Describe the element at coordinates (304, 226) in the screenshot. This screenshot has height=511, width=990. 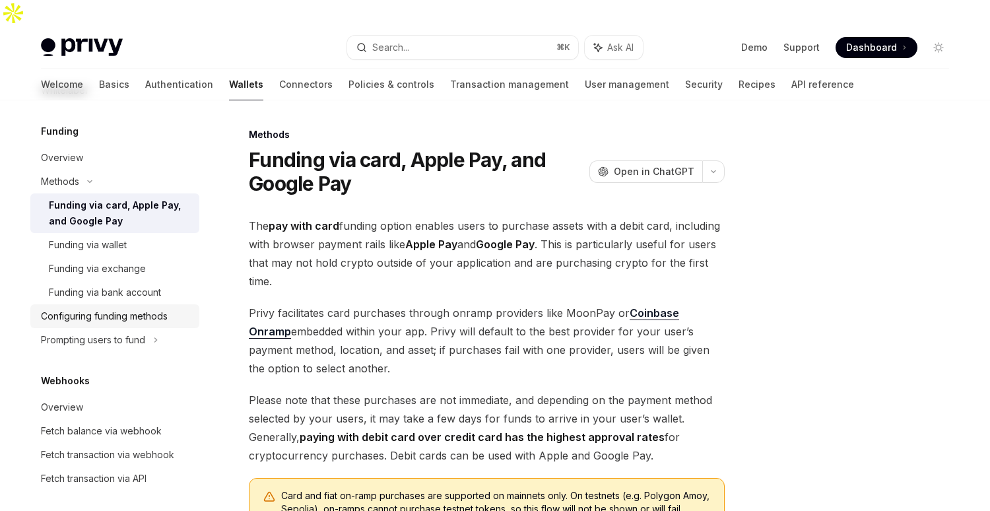
I see `strong: pay with card` at that location.